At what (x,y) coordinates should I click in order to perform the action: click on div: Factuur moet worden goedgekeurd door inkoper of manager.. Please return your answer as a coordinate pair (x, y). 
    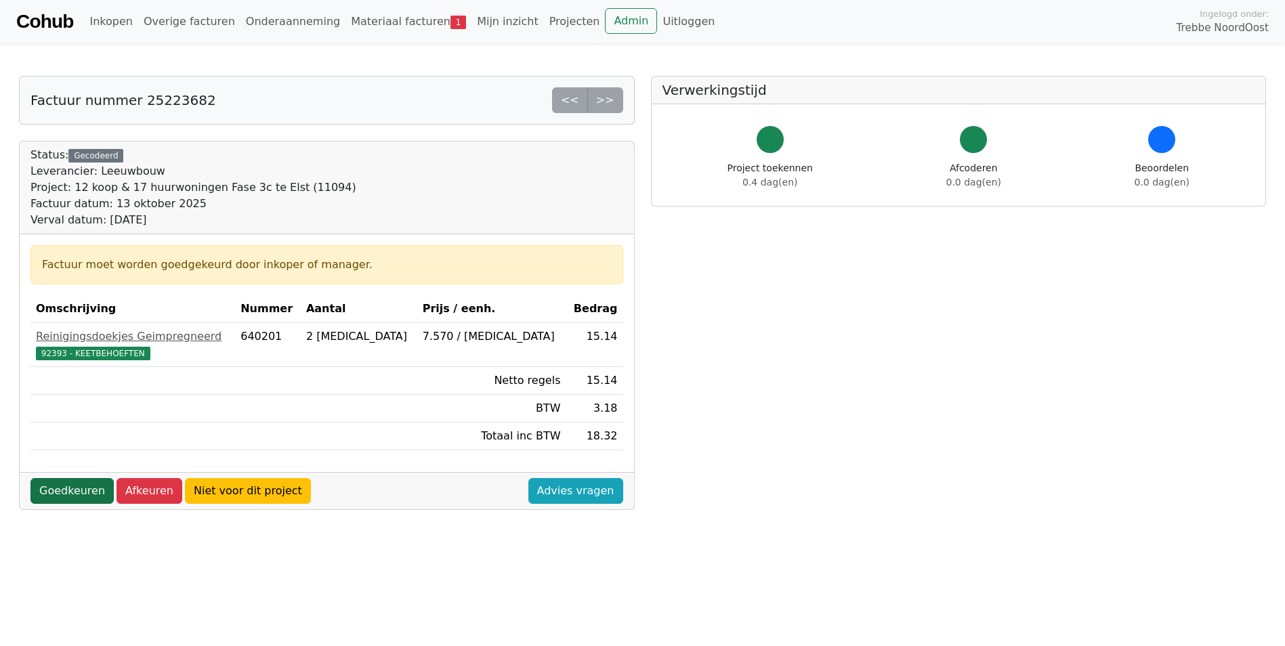
    Looking at the image, I should click on (327, 265).